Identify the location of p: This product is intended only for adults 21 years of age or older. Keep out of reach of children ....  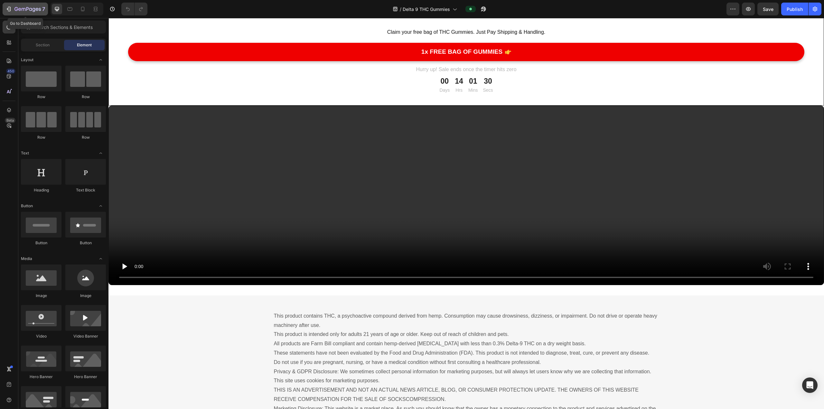
(358, 316).